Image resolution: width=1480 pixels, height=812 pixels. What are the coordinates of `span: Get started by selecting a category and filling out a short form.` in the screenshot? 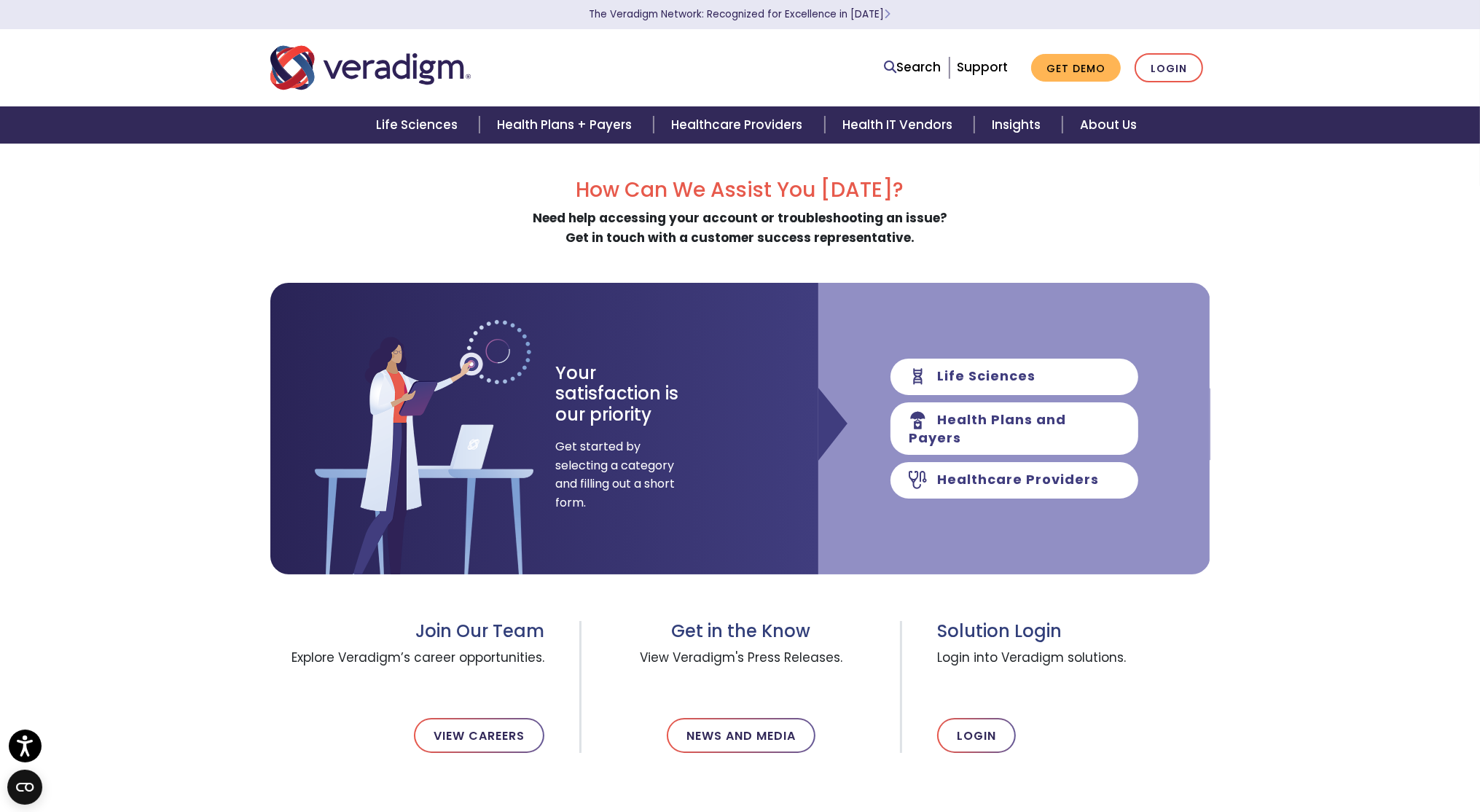 It's located at (615, 475).